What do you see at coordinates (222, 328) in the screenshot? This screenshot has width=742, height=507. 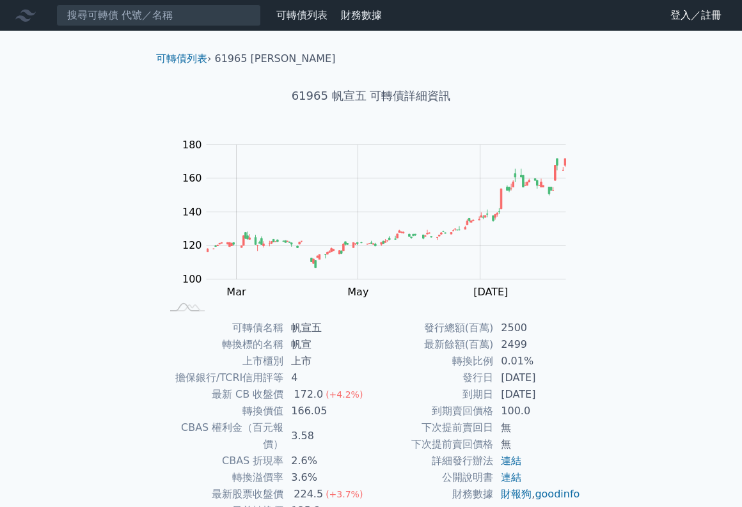 I see `td: 可轉債名稱` at bounding box center [222, 328].